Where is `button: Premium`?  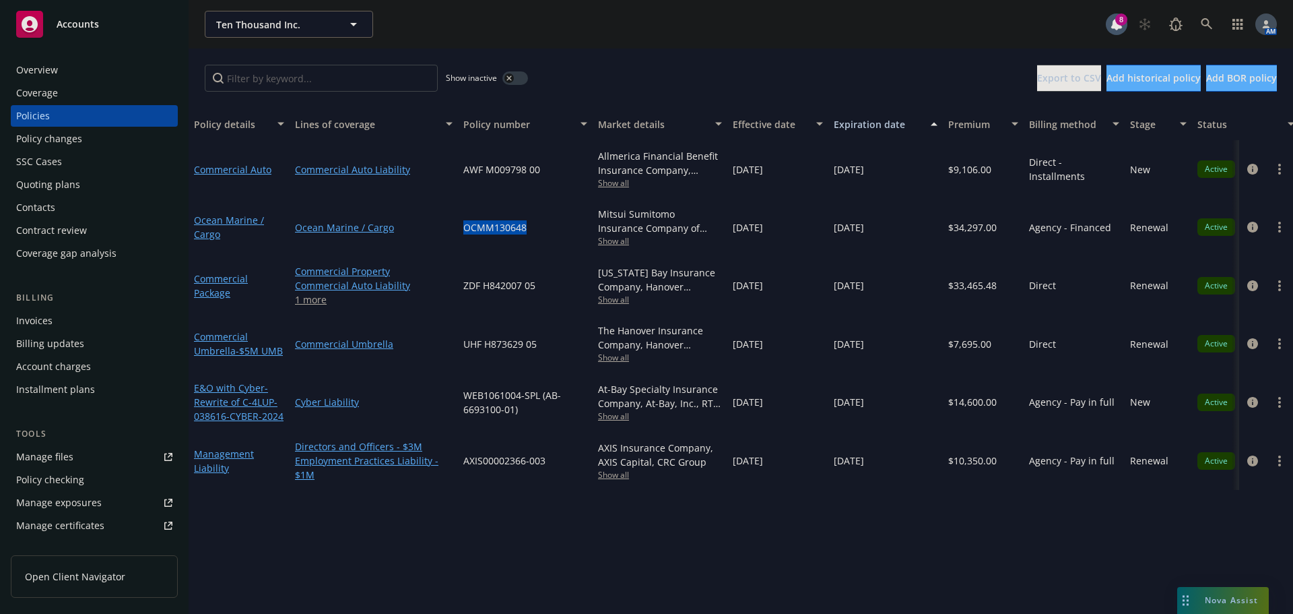 button: Premium is located at coordinates (983, 124).